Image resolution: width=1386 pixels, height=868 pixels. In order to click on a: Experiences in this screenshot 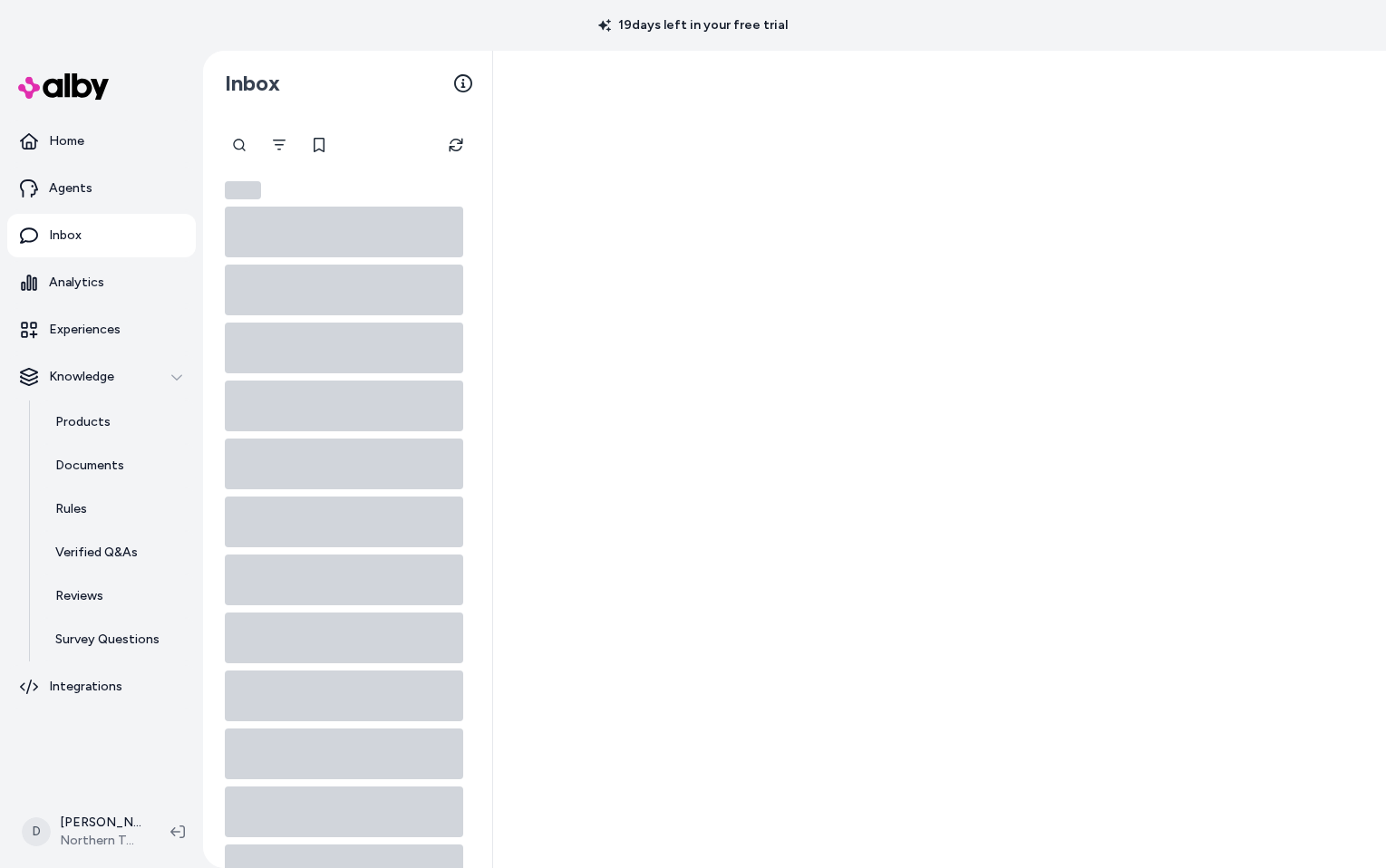, I will do `click(101, 330)`.